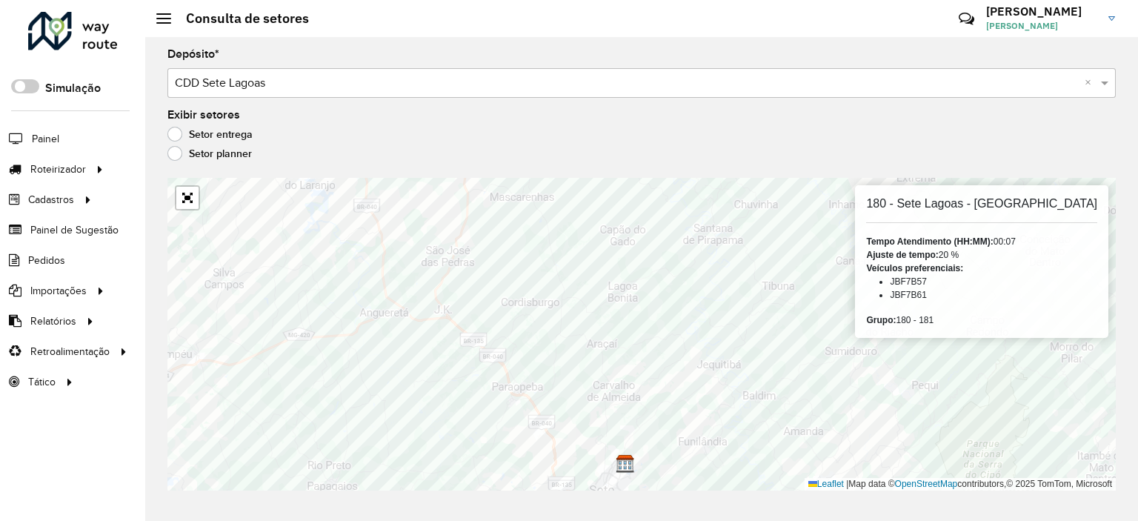 Image resolution: width=1138 pixels, height=521 pixels. What do you see at coordinates (70, 351) in the screenshot?
I see `span: Retroalimentação` at bounding box center [70, 351].